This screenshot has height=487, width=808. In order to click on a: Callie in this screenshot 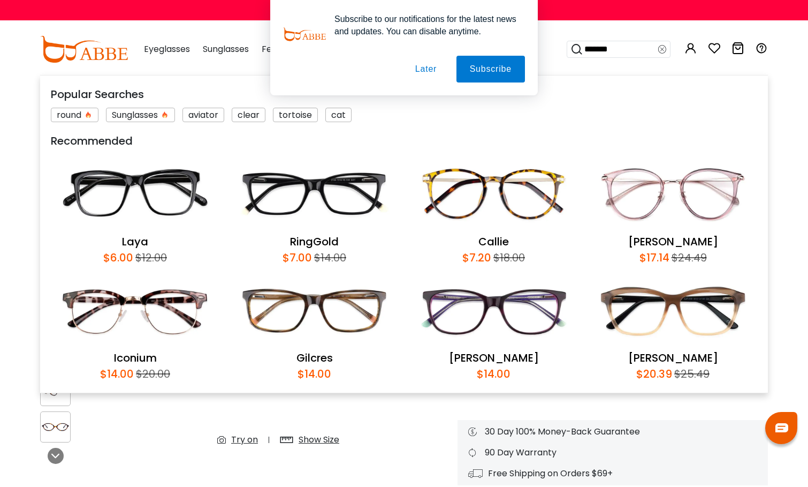, I will do `click(494, 241)`.